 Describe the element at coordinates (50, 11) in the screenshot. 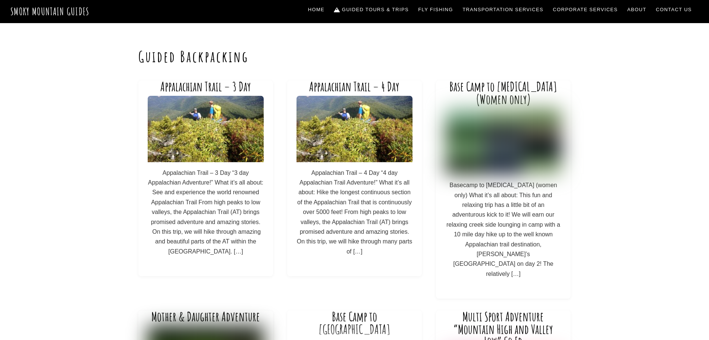

I see `span: Smoky Mountain Guides` at that location.